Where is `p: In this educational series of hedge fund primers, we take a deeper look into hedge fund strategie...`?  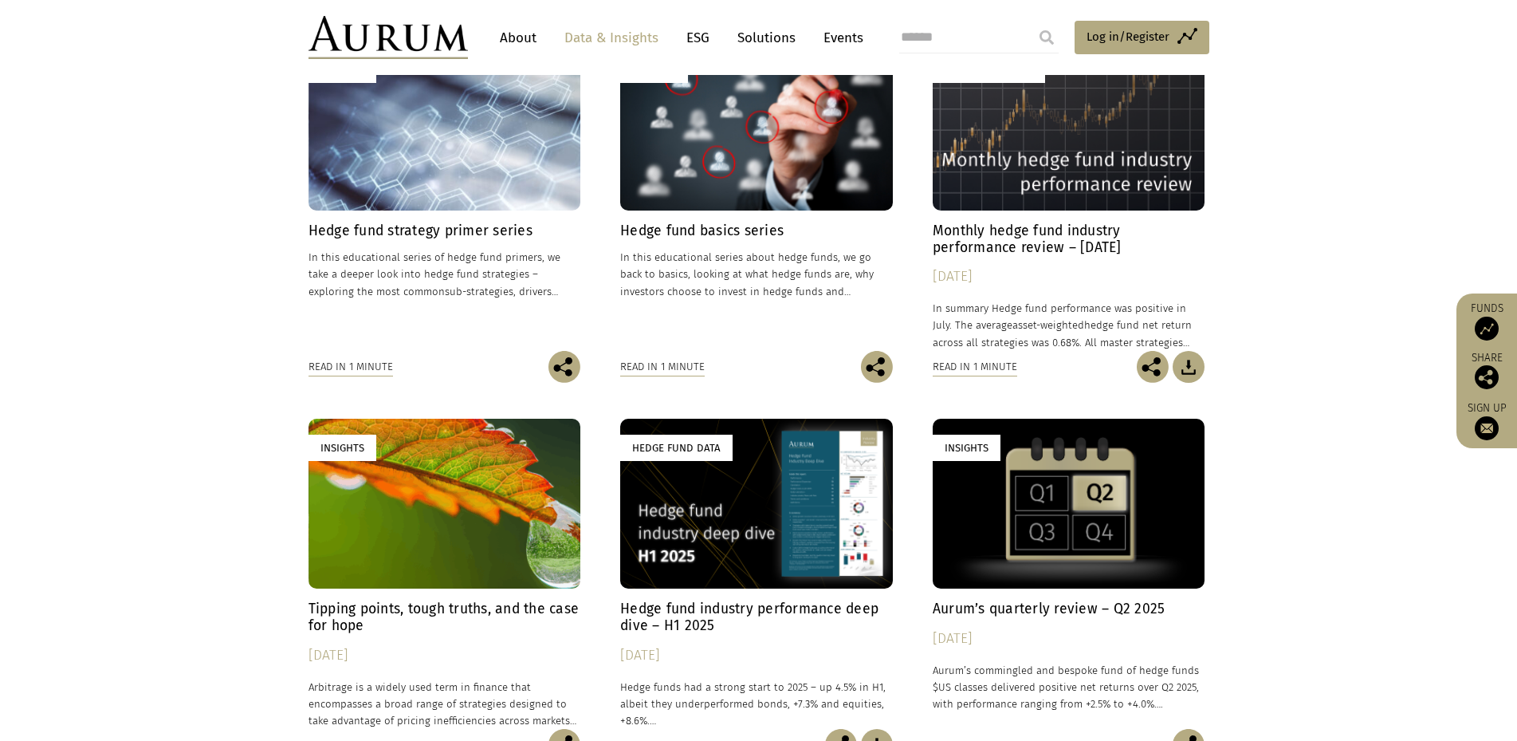
p: In this educational series of hedge fund primers, we take a deeper look into hedge fund strategie... is located at coordinates (445, 273).